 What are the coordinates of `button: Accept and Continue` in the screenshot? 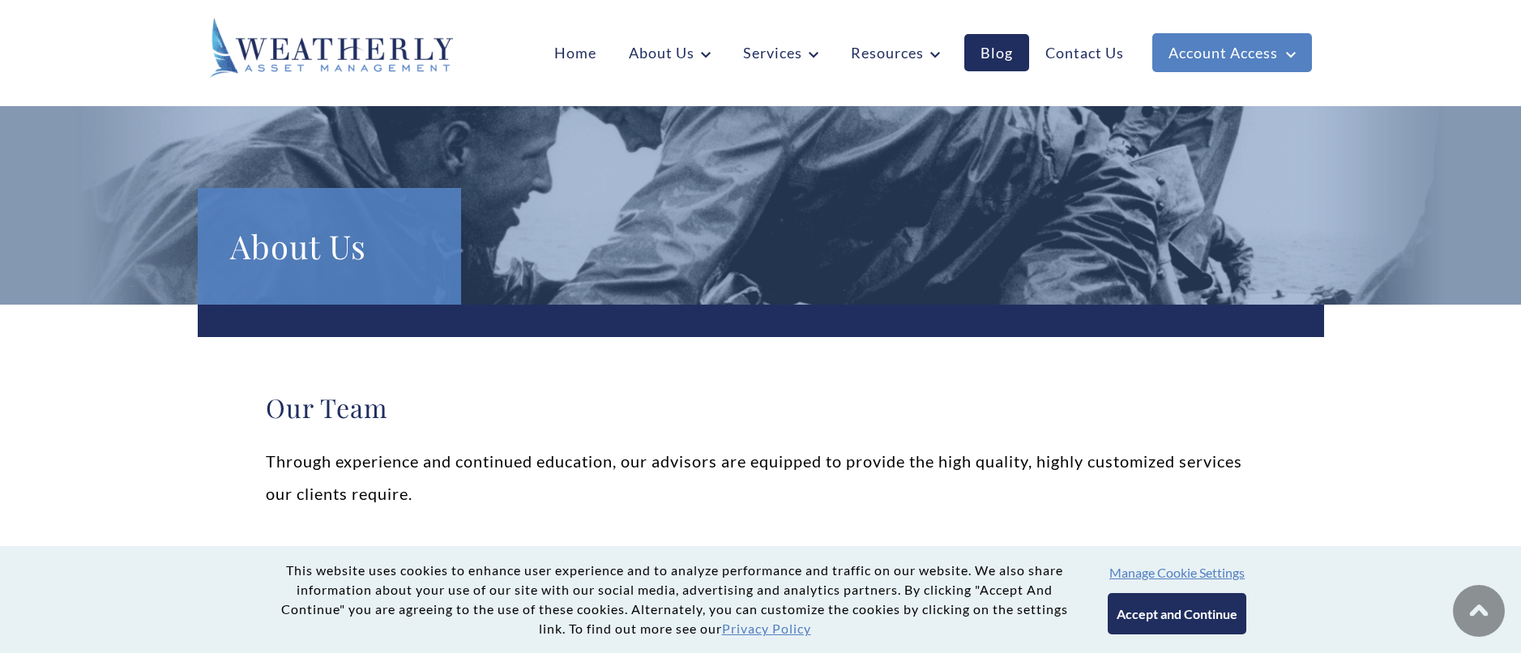 It's located at (1176, 613).